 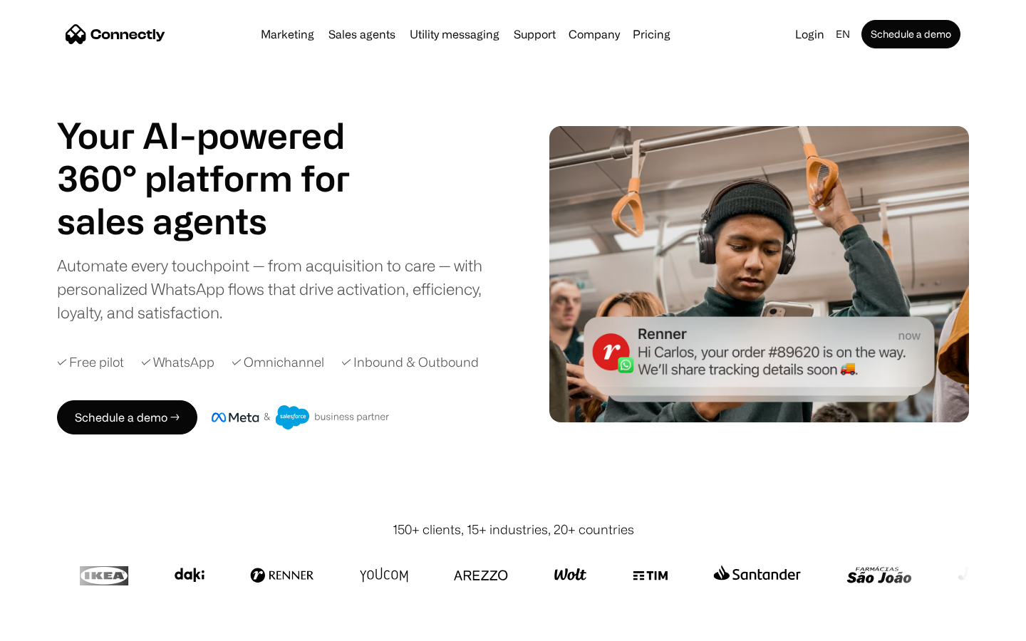 I want to click on a: Sales agents, so click(x=362, y=34).